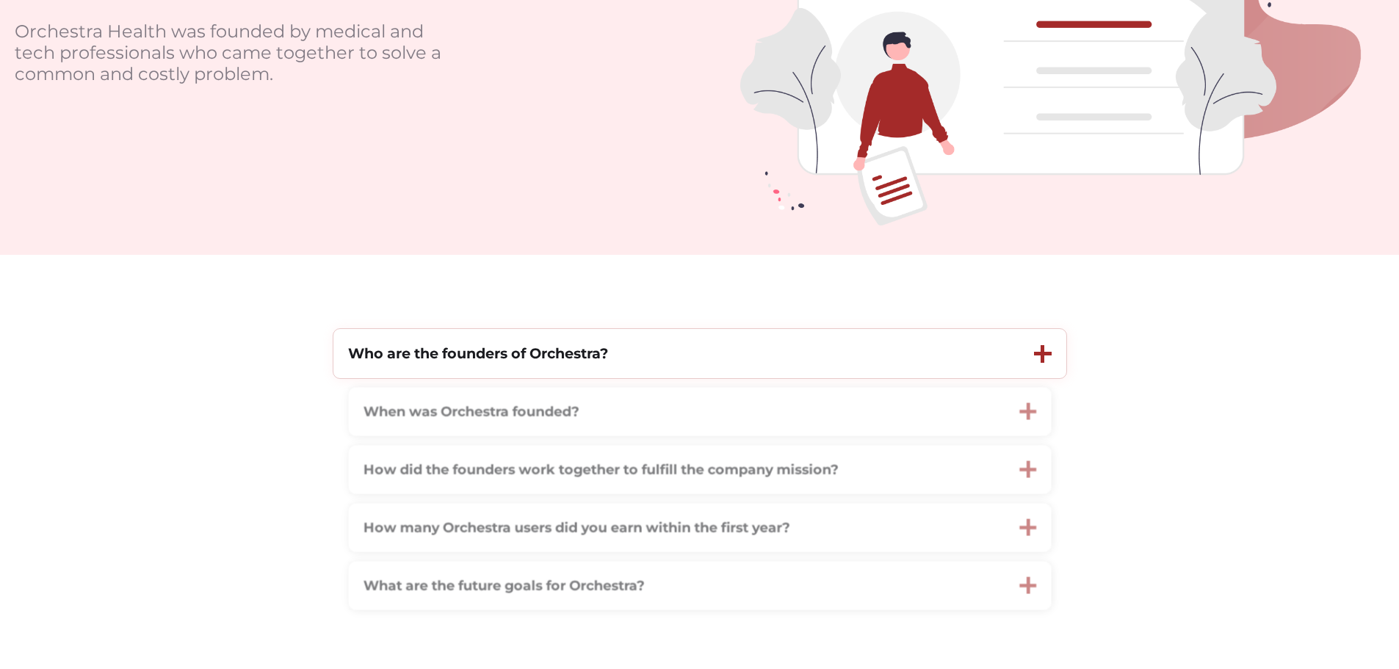 The width and height of the screenshot is (1399, 669). What do you see at coordinates (471, 411) in the screenshot?
I see `strong: When was Orchestra founded?` at bounding box center [471, 411].